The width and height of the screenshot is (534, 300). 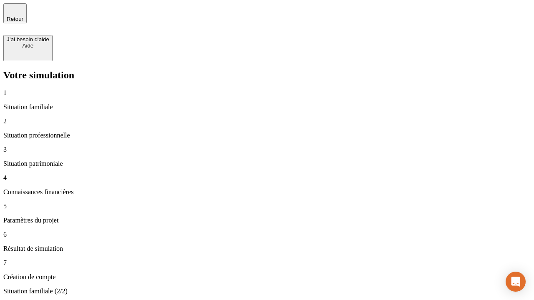 I want to click on p: Paramètres du projet, so click(x=267, y=221).